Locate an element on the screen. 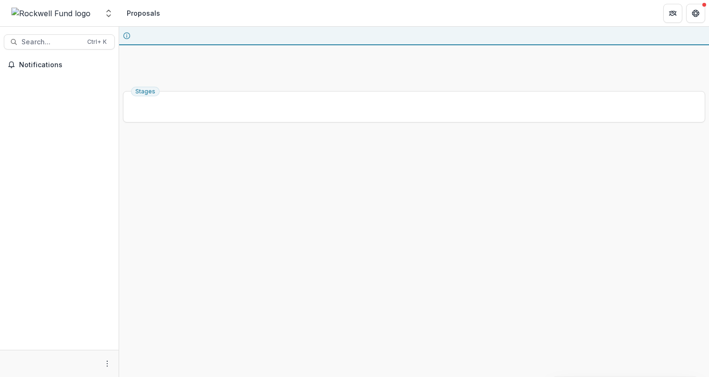  button: Notifications is located at coordinates (59, 65).